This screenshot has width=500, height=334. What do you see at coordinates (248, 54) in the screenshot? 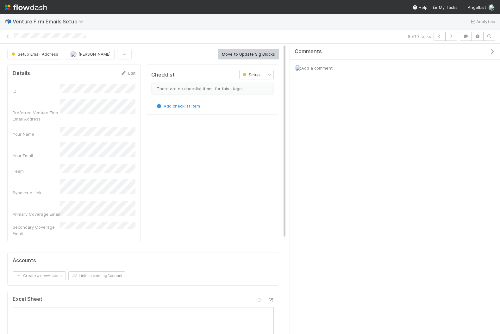
I see `button: Move to Update Sig Blocks` at bounding box center [248, 54].